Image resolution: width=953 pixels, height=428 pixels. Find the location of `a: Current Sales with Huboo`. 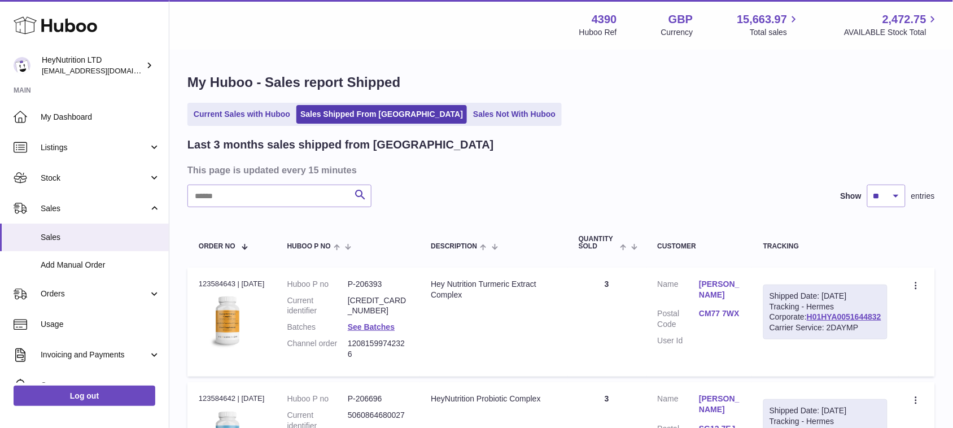

a: Current Sales with Huboo is located at coordinates (242, 114).